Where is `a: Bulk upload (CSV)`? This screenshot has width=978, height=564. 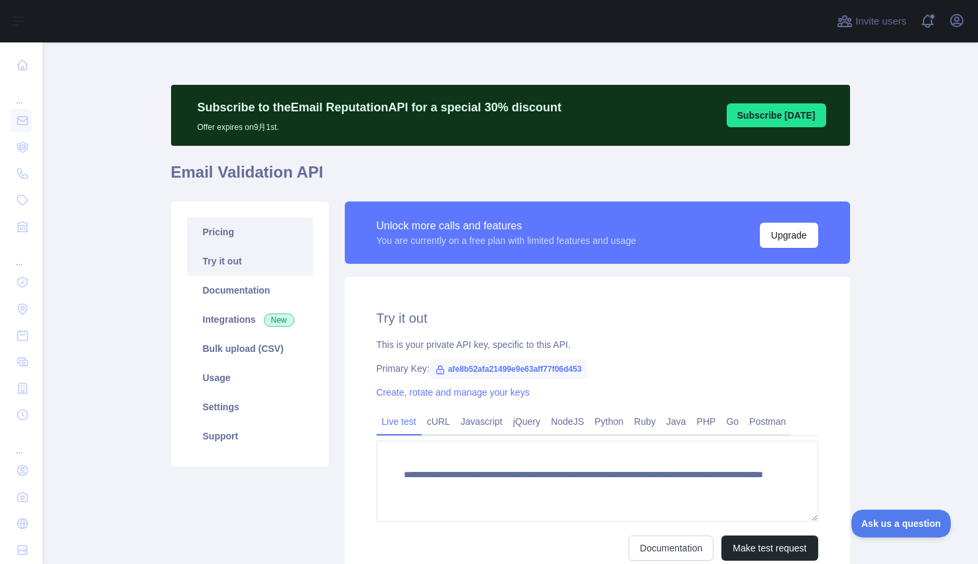
a: Bulk upload (CSV) is located at coordinates (250, 349).